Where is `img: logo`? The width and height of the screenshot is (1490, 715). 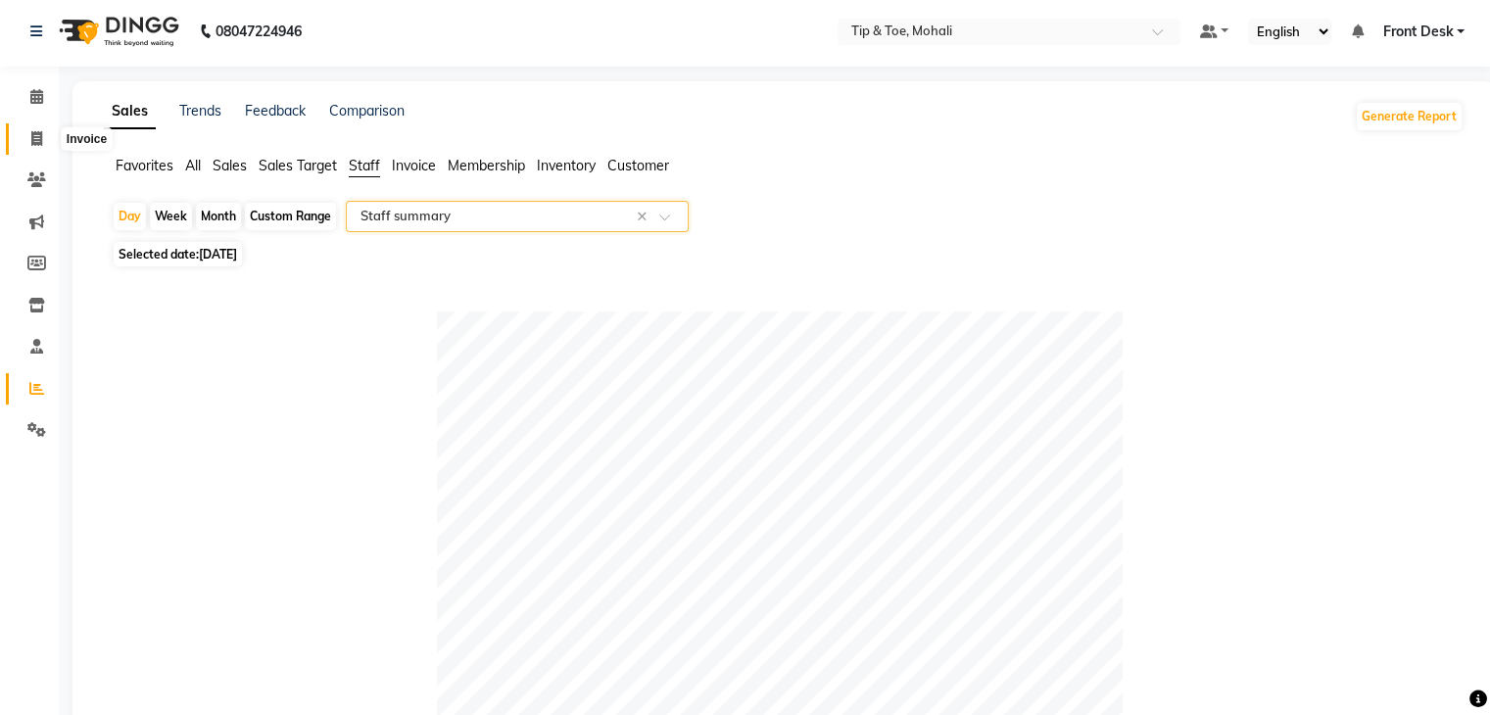 img: logo is located at coordinates (117, 31).